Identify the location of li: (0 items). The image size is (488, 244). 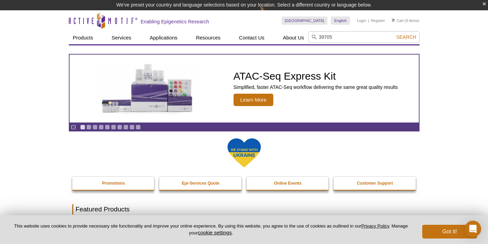
(406, 21).